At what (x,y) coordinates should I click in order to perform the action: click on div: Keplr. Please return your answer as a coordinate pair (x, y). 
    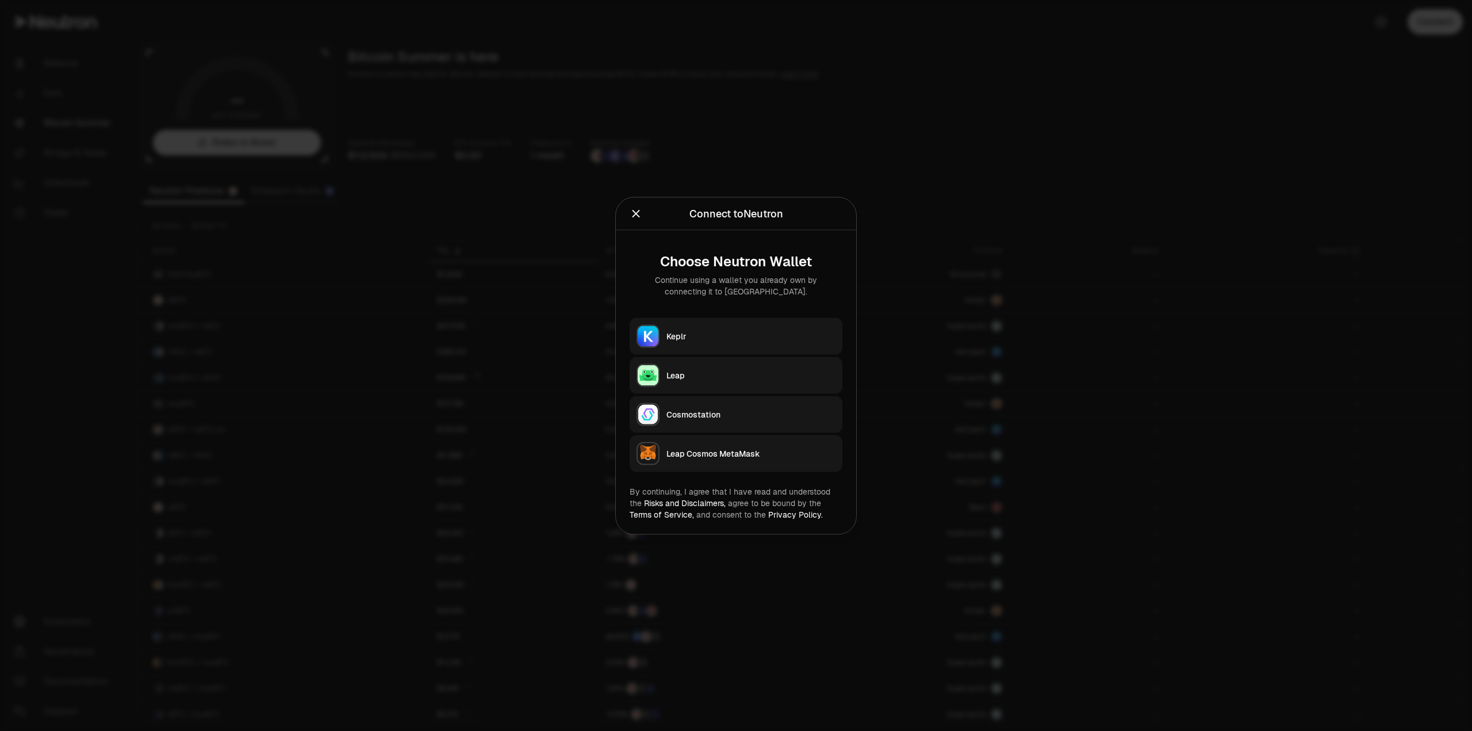
    Looking at the image, I should click on (751, 336).